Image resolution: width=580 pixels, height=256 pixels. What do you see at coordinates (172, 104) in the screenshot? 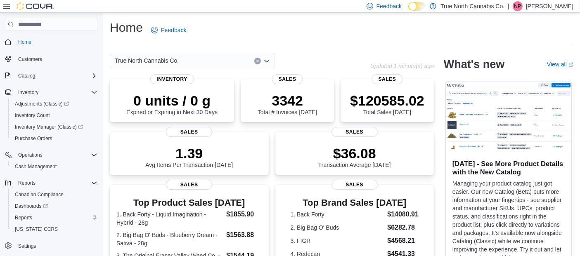
I see `div: Expired or Expiring in Next 30 Days` at bounding box center [172, 104].